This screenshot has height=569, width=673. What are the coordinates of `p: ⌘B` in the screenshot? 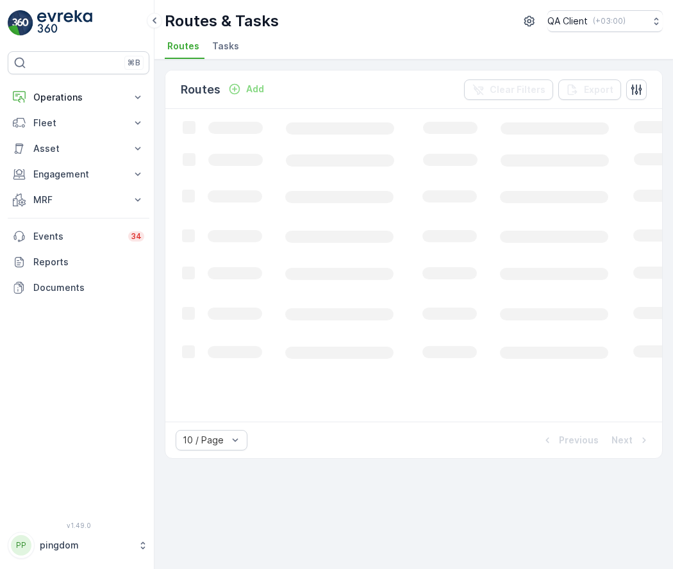 It's located at (134, 63).